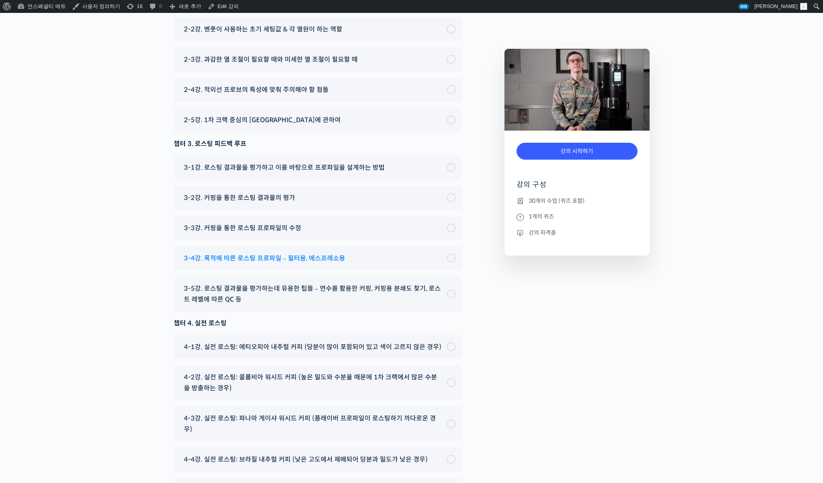  Describe the element at coordinates (270, 59) in the screenshot. I see `span: 2-3강. 과감한 열 조절이 필요할 때와 미세한 열 조절이 필요할 때` at that location.